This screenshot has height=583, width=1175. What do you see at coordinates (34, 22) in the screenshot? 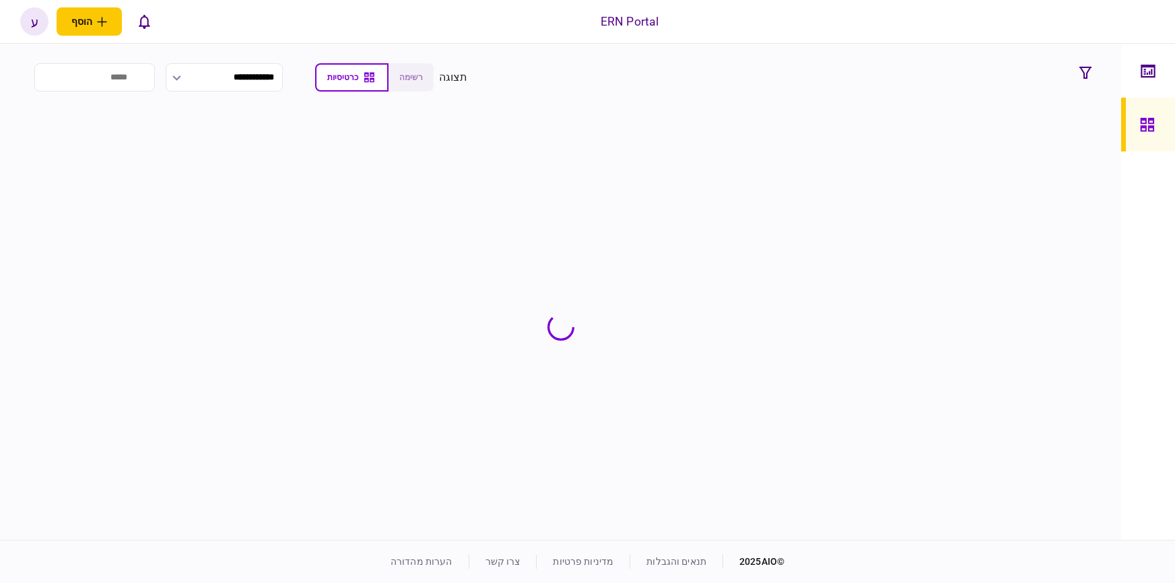
I see `button: ע` at bounding box center [34, 22].